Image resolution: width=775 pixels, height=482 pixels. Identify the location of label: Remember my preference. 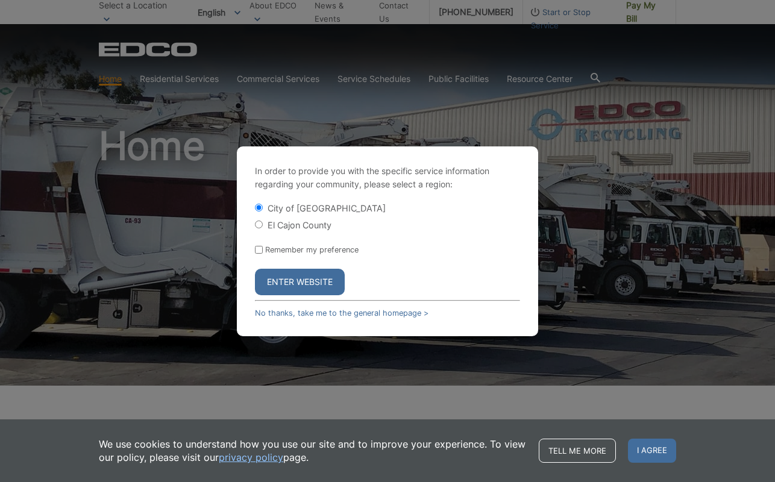
(312, 250).